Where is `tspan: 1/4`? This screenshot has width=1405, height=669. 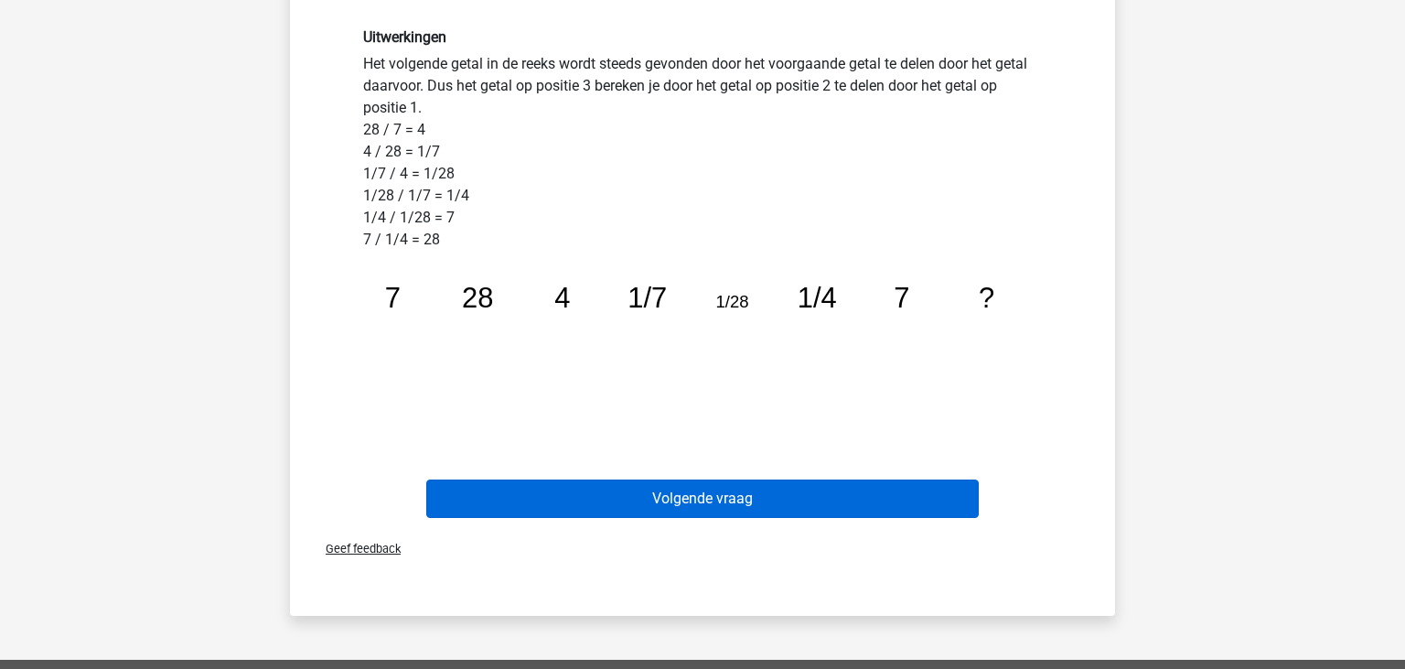
tspan: 1/4 is located at coordinates (817, 297).